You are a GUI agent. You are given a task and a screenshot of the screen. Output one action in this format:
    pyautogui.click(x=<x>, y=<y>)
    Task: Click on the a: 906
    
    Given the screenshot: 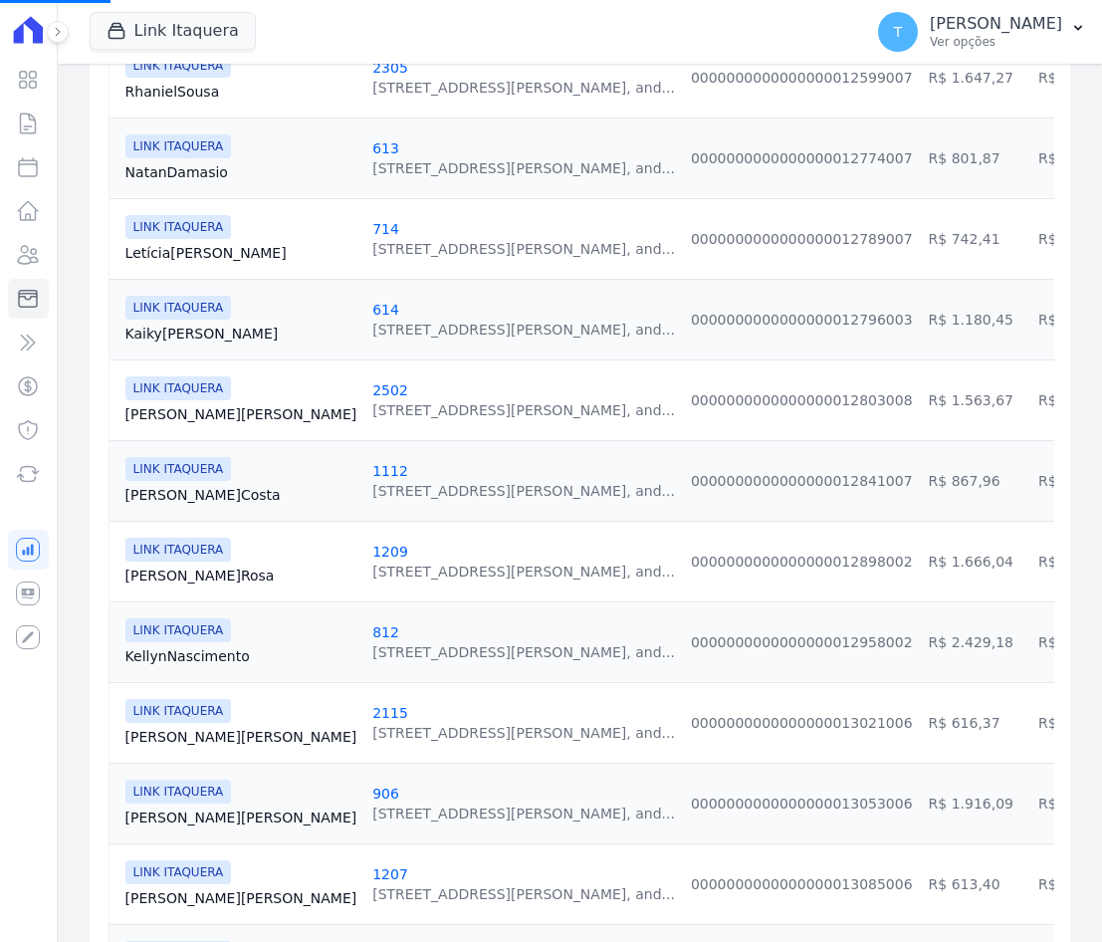 What is the action you would take?
    pyautogui.click(x=385, y=793)
    